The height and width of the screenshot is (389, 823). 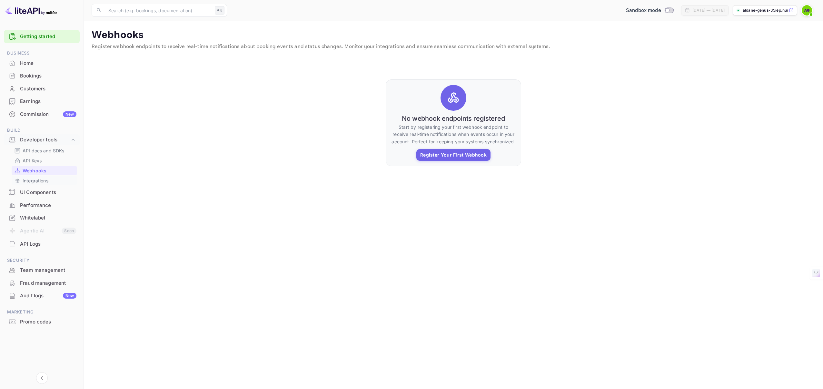 What do you see at coordinates (650, 10) in the screenshot?
I see `div: Switch to Production mode` at bounding box center [650, 10].